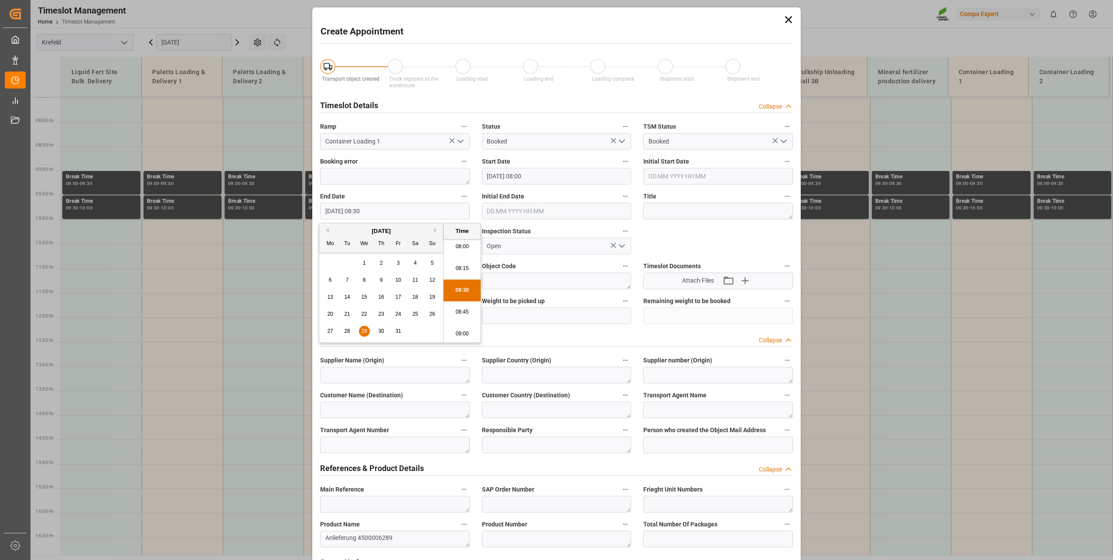 The image size is (1113, 560). What do you see at coordinates (330, 331) in the screenshot?
I see `div: Choose Monday, October 27th, 2025` at bounding box center [330, 331].